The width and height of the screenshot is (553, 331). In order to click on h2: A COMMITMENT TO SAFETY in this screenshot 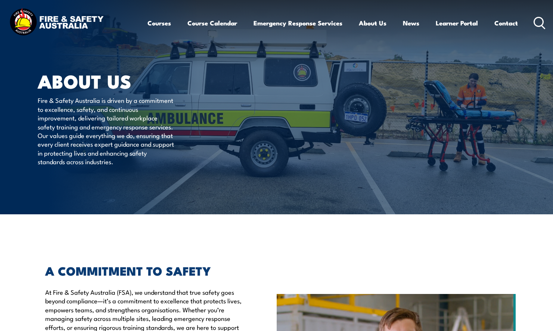, I will do `click(144, 270)`.